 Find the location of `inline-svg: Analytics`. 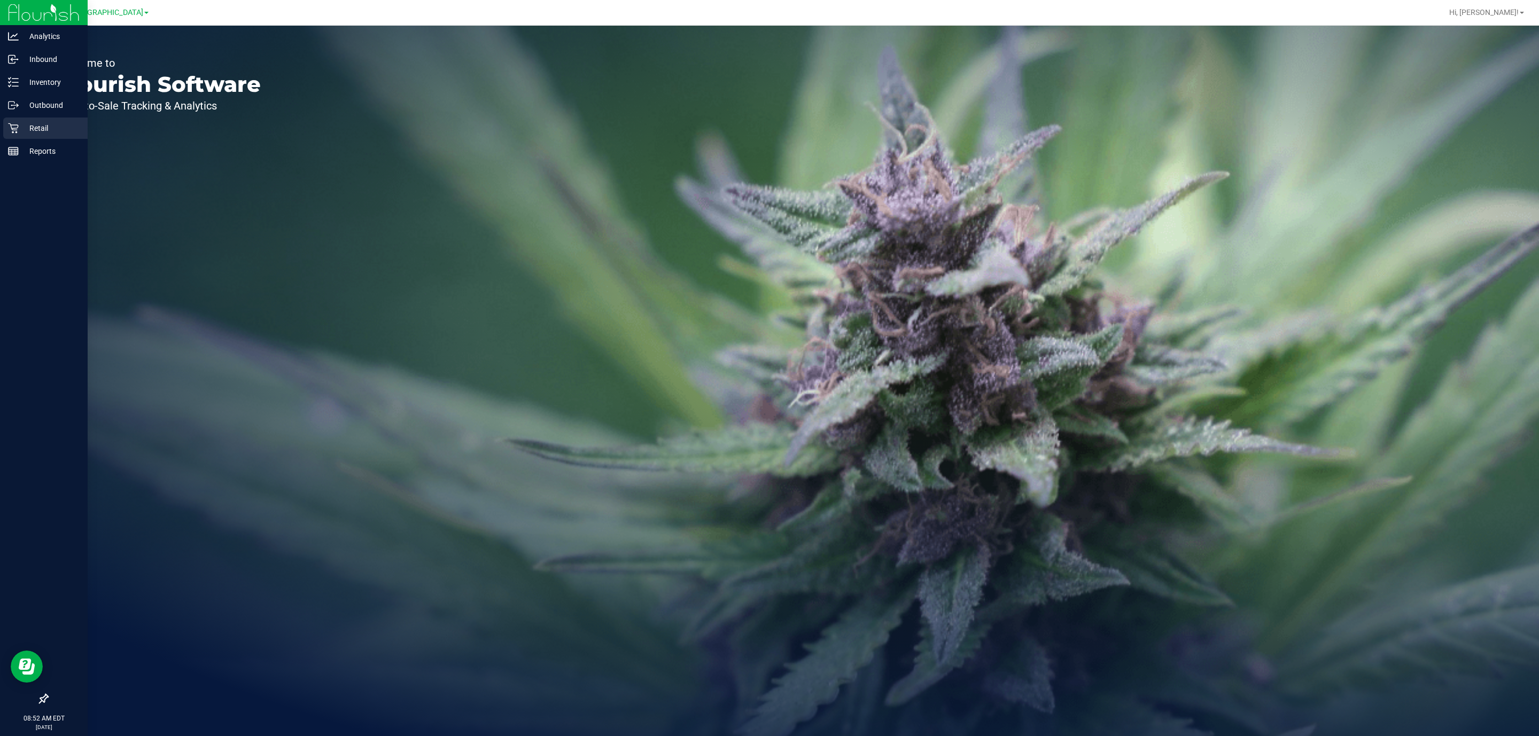

inline-svg: Analytics is located at coordinates (13, 36).